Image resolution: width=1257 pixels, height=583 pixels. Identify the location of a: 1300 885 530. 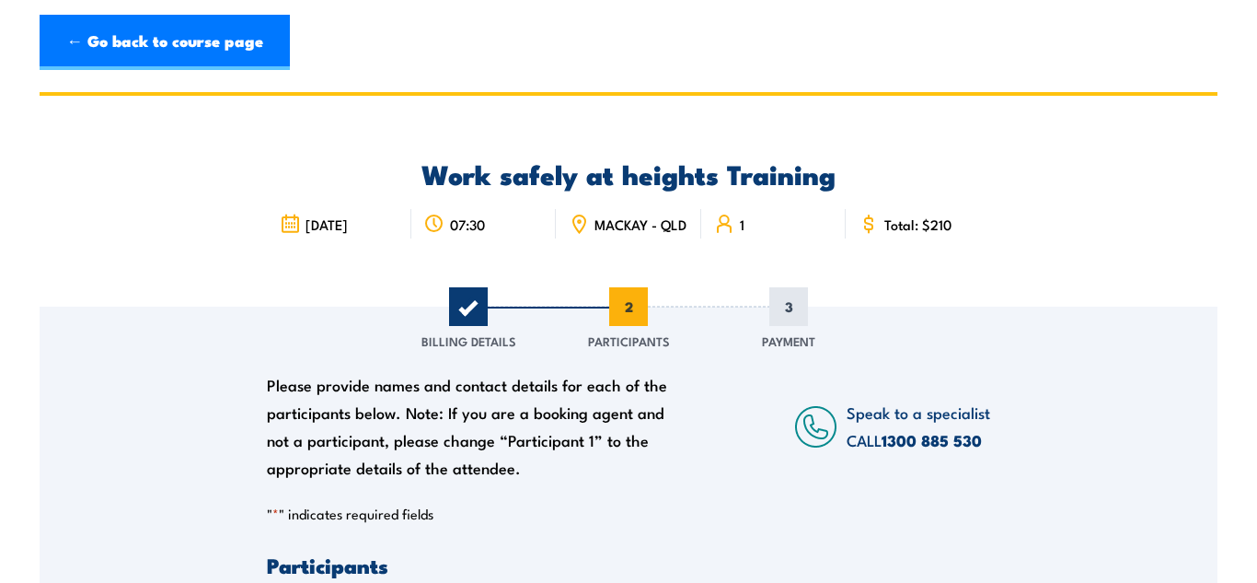
(932, 440).